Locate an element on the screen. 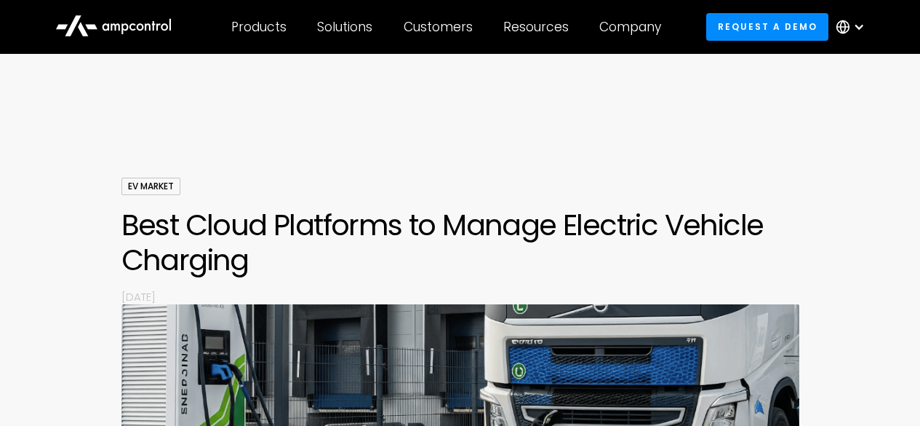  div: Solutions is located at coordinates (345, 27).